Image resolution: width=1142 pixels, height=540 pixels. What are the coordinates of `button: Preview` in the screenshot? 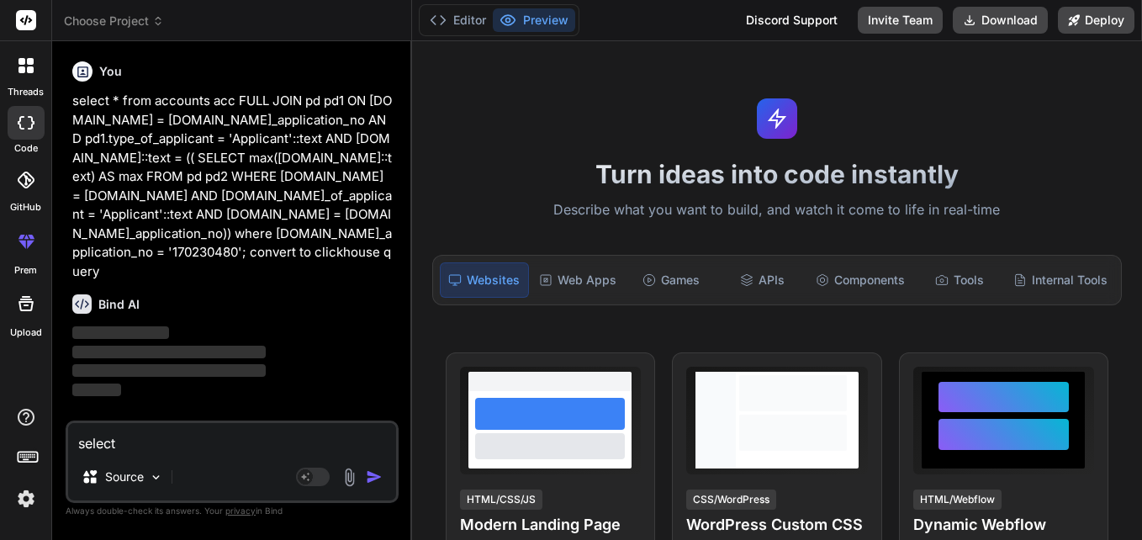 It's located at (534, 20).